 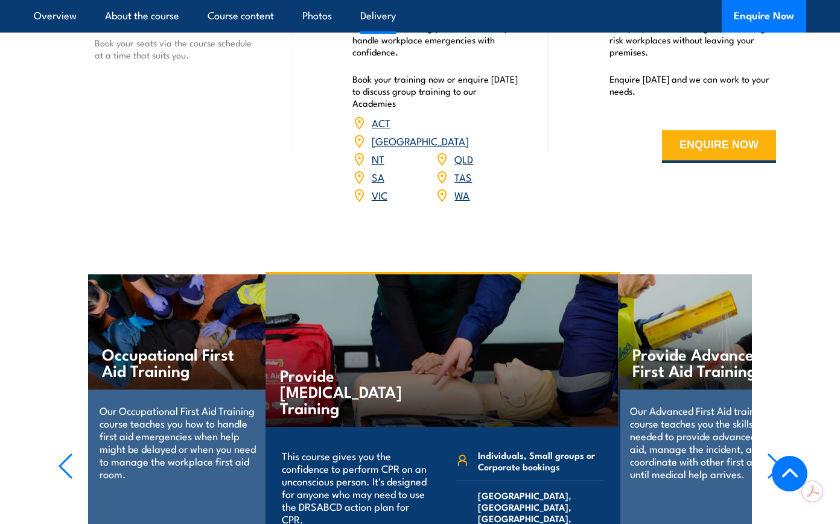 I want to click on p: Our Occupational First Aid Training course teaches you how to handle first aid emergencies when h..., so click(x=177, y=442).